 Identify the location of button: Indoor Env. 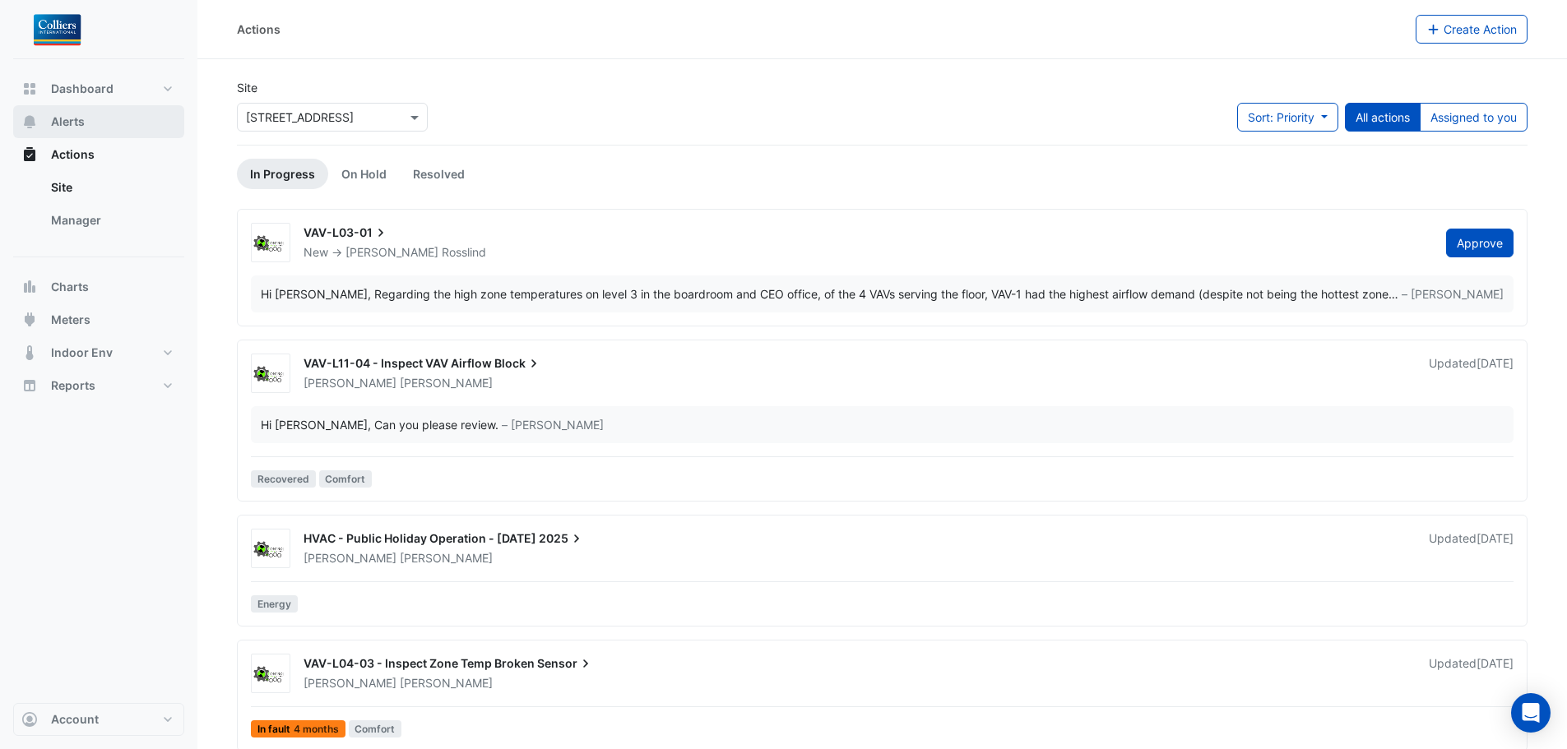
(99, 353).